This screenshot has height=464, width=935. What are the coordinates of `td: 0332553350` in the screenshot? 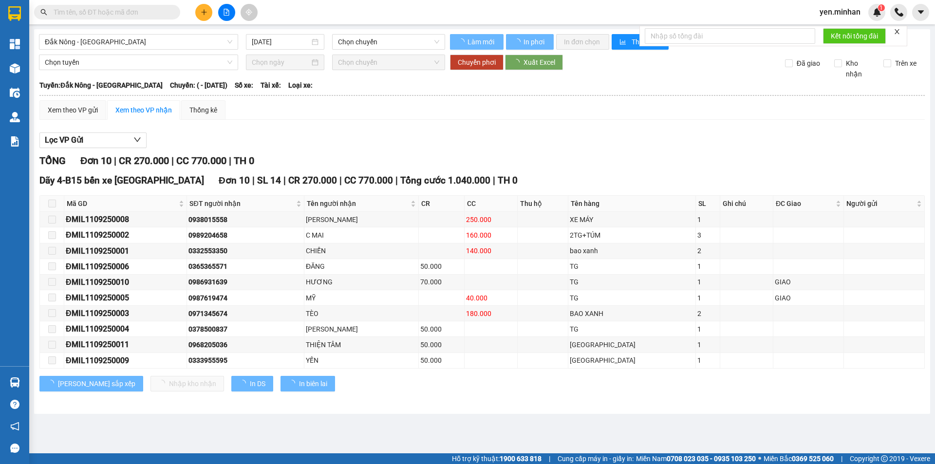 It's located at (245, 251).